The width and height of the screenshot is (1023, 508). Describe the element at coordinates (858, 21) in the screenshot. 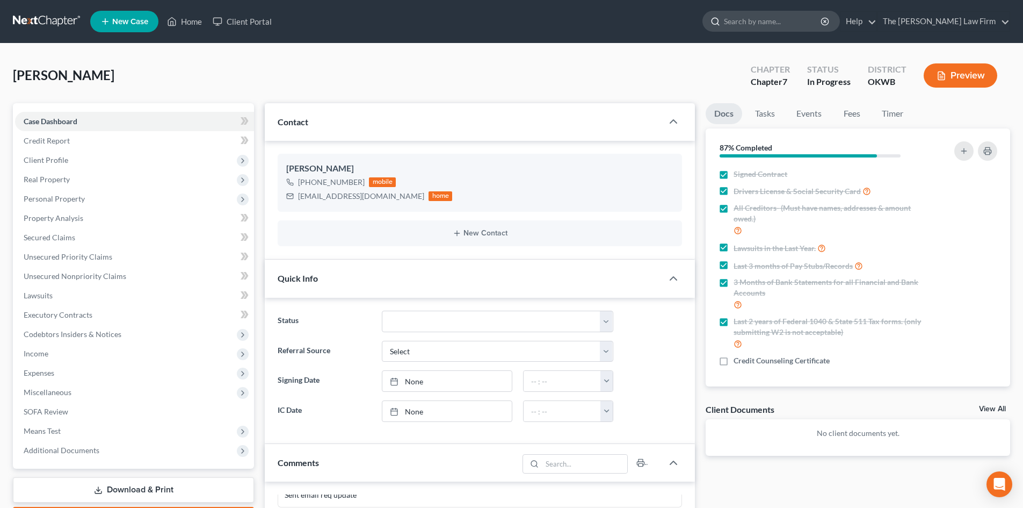

I see `a: Help` at that location.